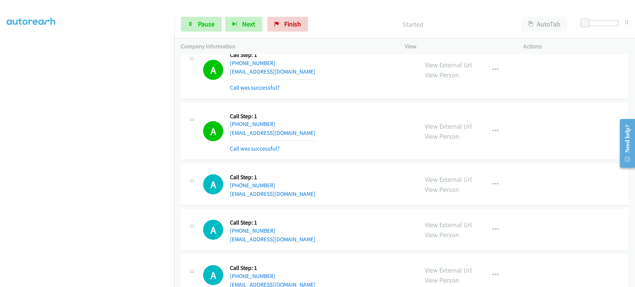  Describe the element at coordinates (545, 24) in the screenshot. I see `button: AutoTab` at that location.